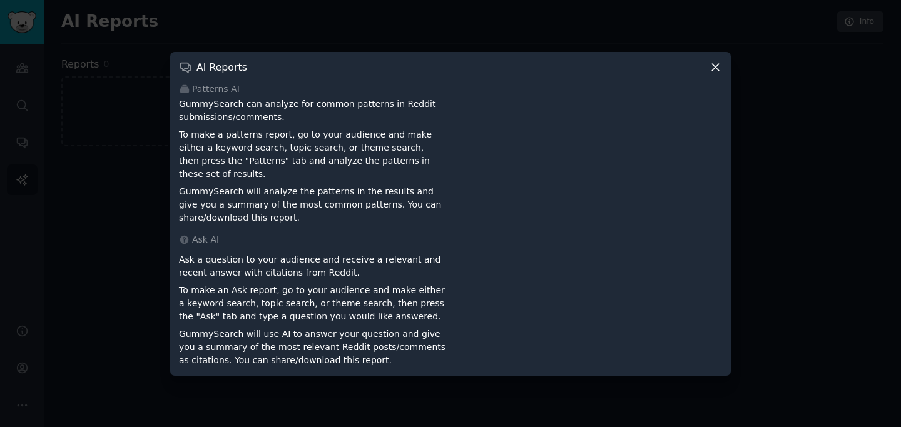 This screenshot has height=427, width=901. Describe the element at coordinates (450, 89) in the screenshot. I see `div: Patterns AI` at that location.